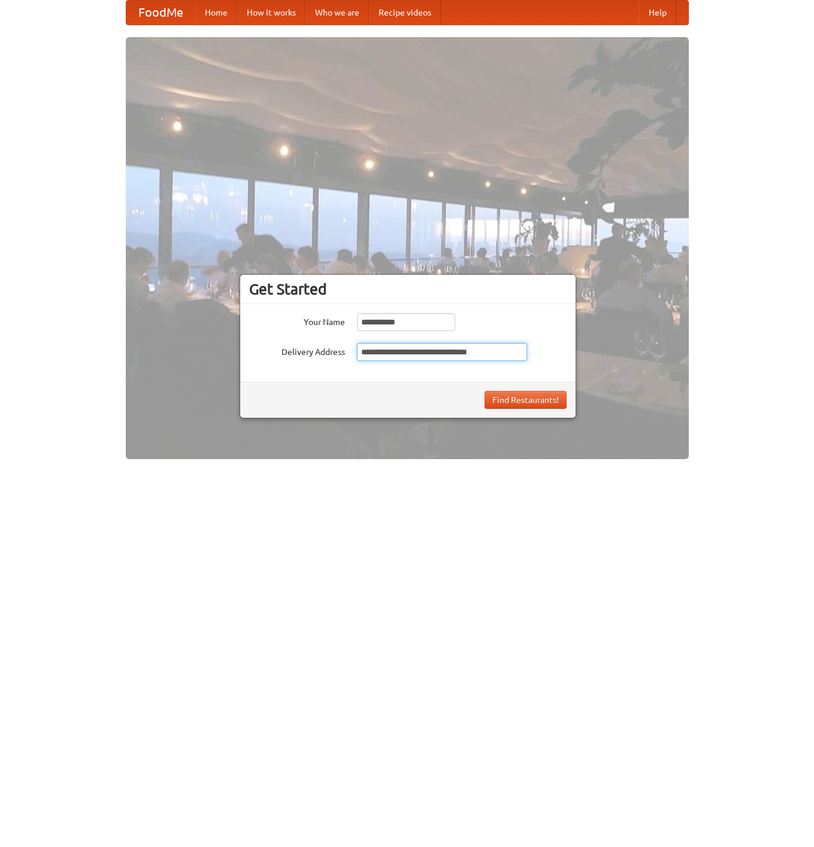 This screenshot has height=847, width=814. What do you see at coordinates (658, 13) in the screenshot?
I see `a: Help` at bounding box center [658, 13].